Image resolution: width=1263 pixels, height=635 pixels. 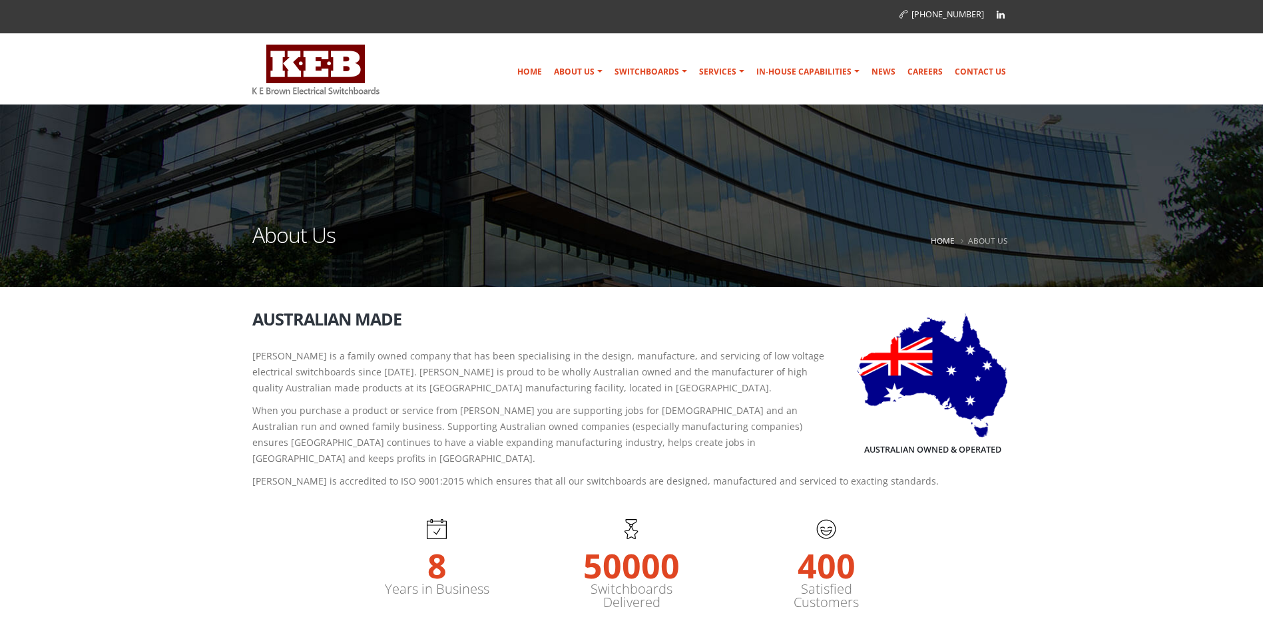 I want to click on h2: Australian Made, so click(x=632, y=319).